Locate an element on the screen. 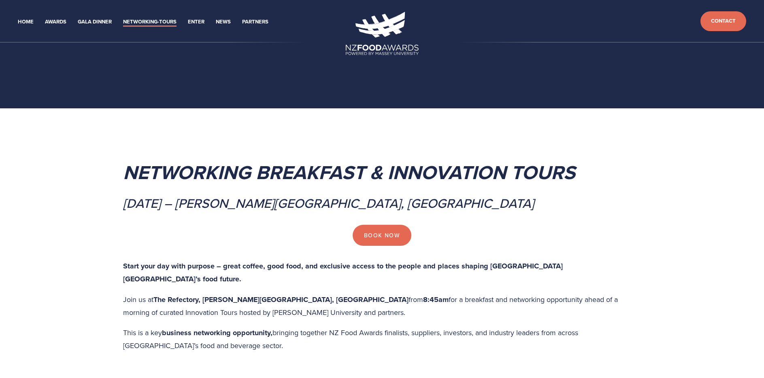 This screenshot has width=764, height=378. a: Contact is located at coordinates (723, 21).